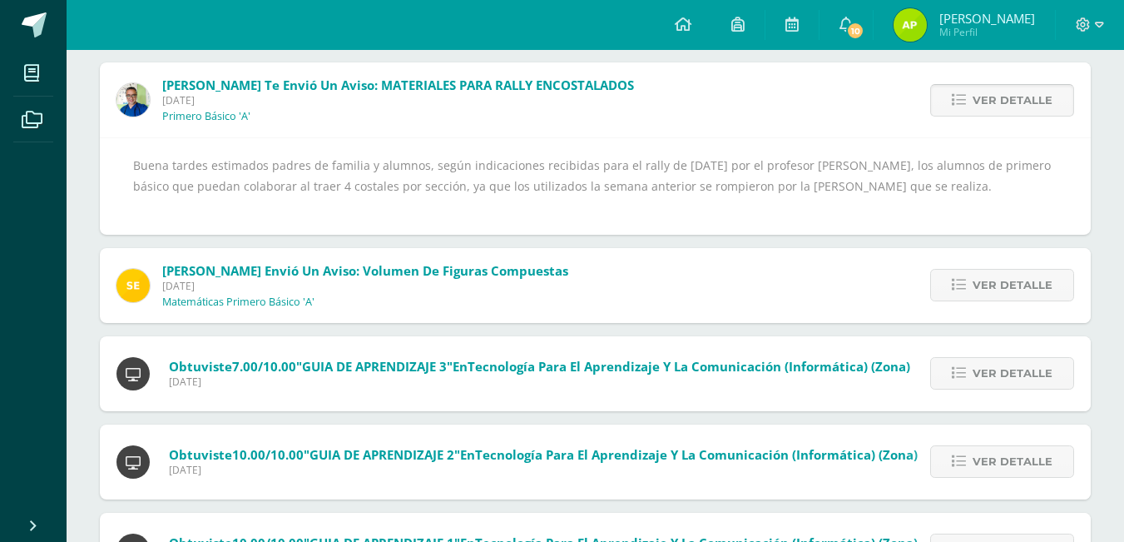 The height and width of the screenshot is (542, 1124). What do you see at coordinates (206, 117) in the screenshot?
I see `p: Primero Básico 'A'` at bounding box center [206, 117].